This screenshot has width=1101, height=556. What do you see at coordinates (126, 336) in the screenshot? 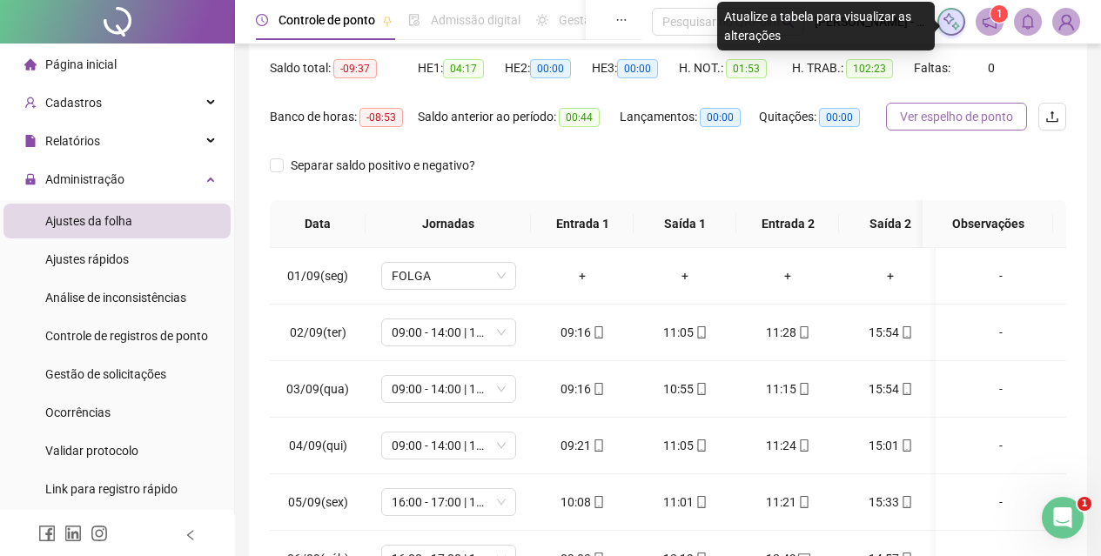
I see `span: Controle de registros de ponto` at bounding box center [126, 336].